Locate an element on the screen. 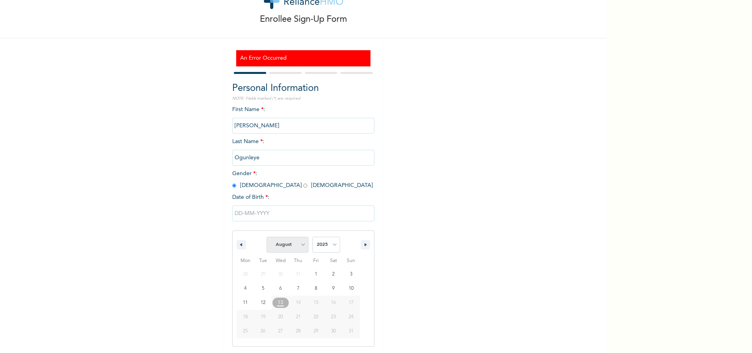  h3: An Error Occurred is located at coordinates (303, 58).